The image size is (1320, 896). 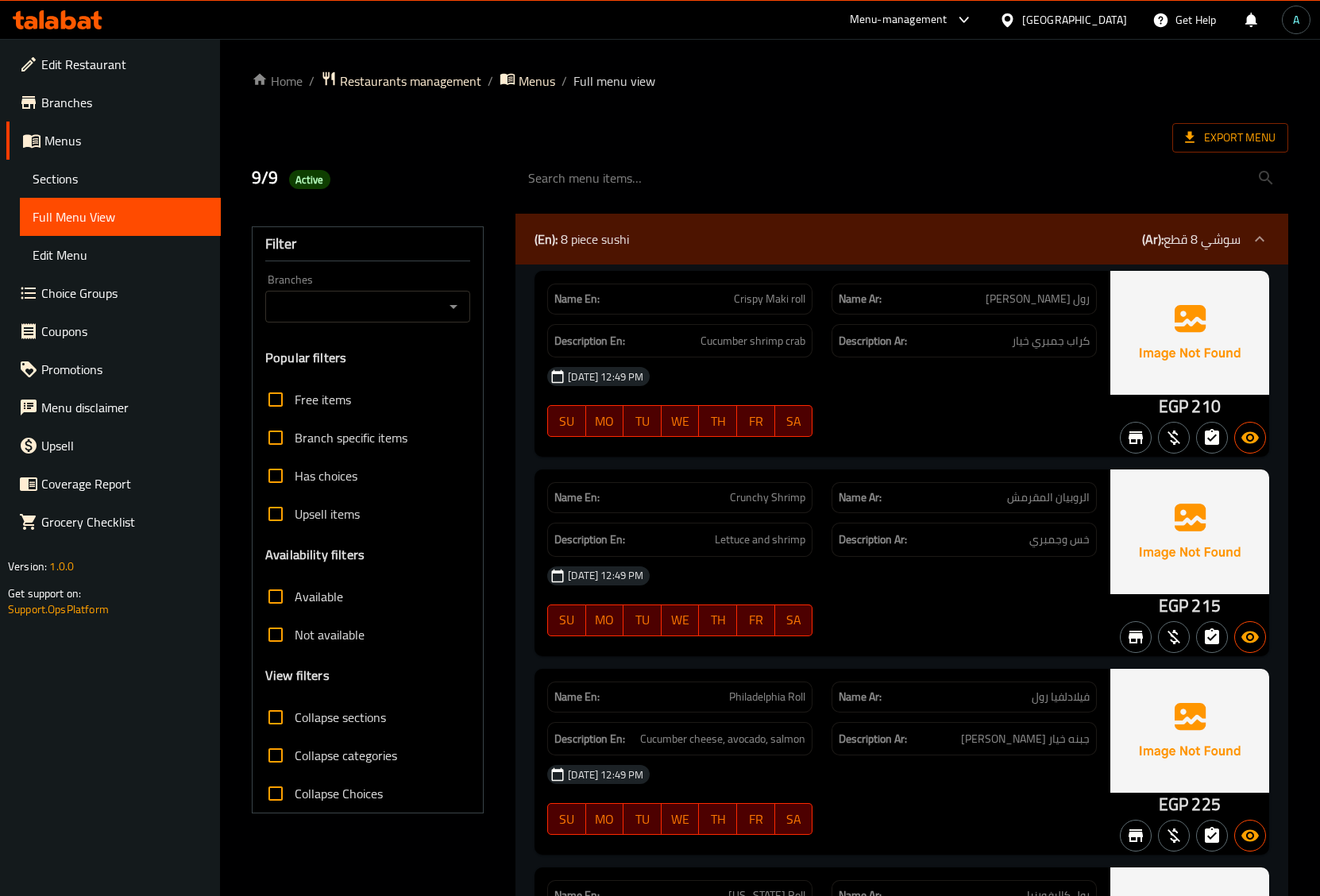 What do you see at coordinates (113, 102) in the screenshot?
I see `a: Branches` at bounding box center [113, 102].